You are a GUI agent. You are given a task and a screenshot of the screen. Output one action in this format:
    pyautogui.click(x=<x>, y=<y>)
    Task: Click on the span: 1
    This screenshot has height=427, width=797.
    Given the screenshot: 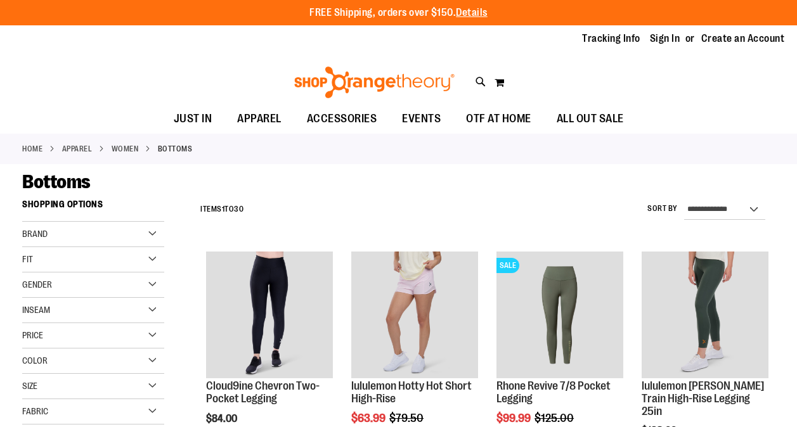 What is the action you would take?
    pyautogui.click(x=223, y=209)
    